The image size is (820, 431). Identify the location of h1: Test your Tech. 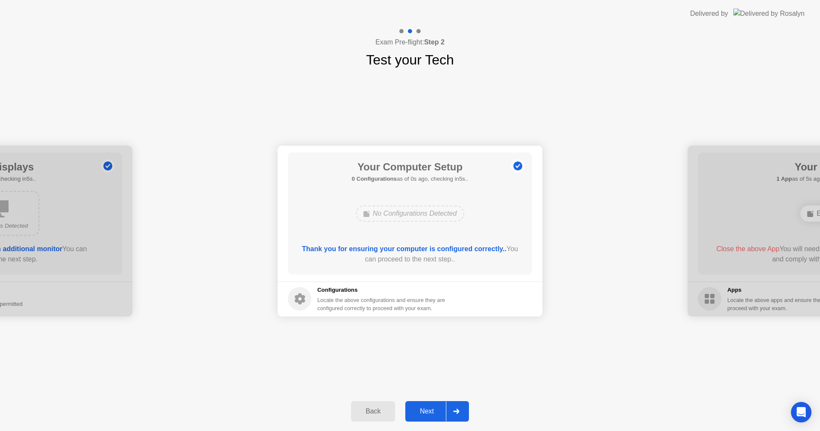
(410, 60).